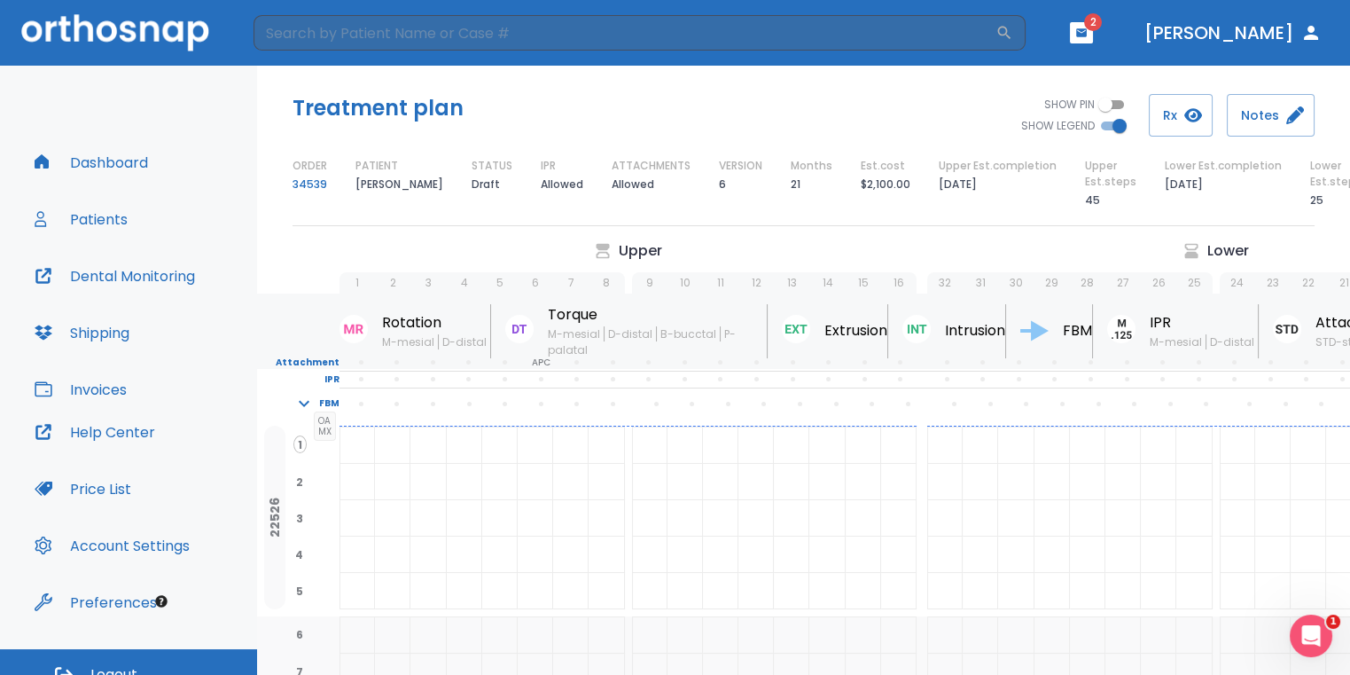 This screenshot has height=675, width=1350. Describe the element at coordinates (96, 602) in the screenshot. I see `a: Preferences` at that location.